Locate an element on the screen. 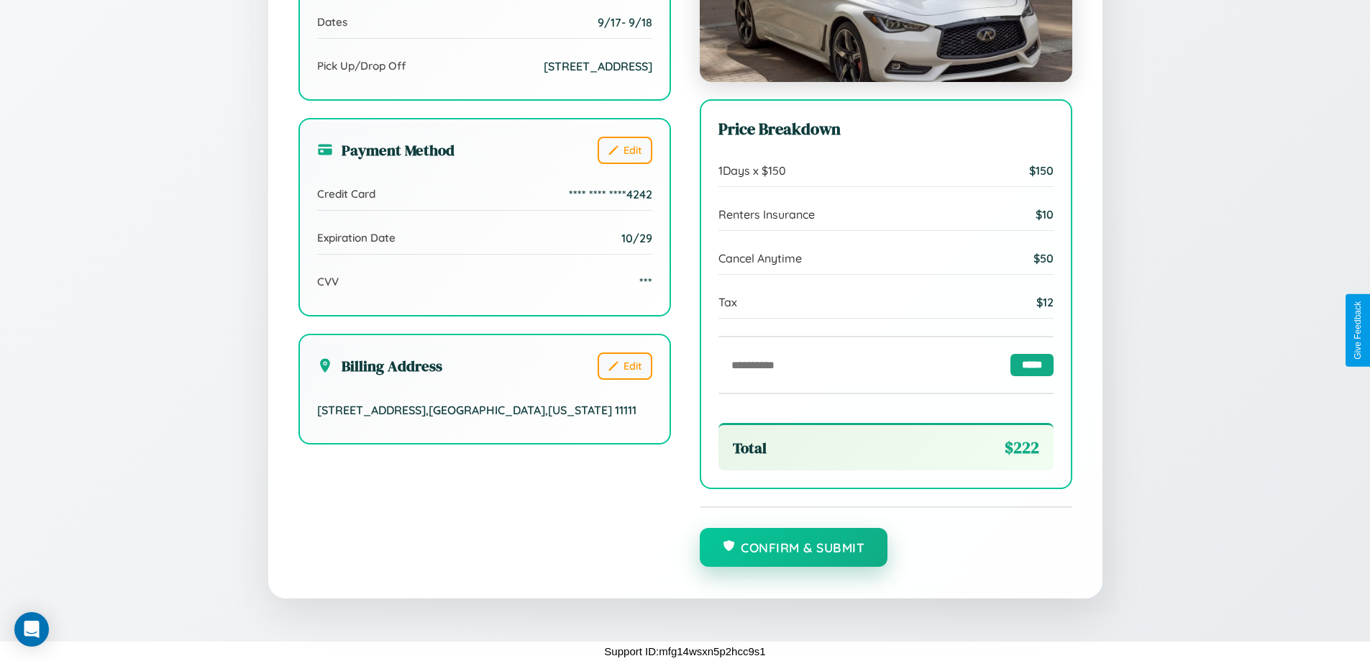 The width and height of the screenshot is (1370, 661). span: $ 12 is located at coordinates (1045, 302).